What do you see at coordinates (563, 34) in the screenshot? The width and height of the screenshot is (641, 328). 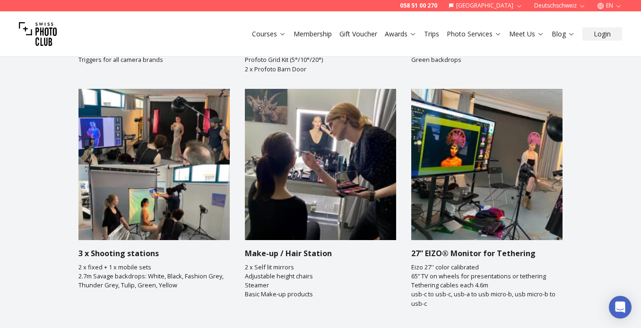 I see `button: Blog` at bounding box center [563, 34].